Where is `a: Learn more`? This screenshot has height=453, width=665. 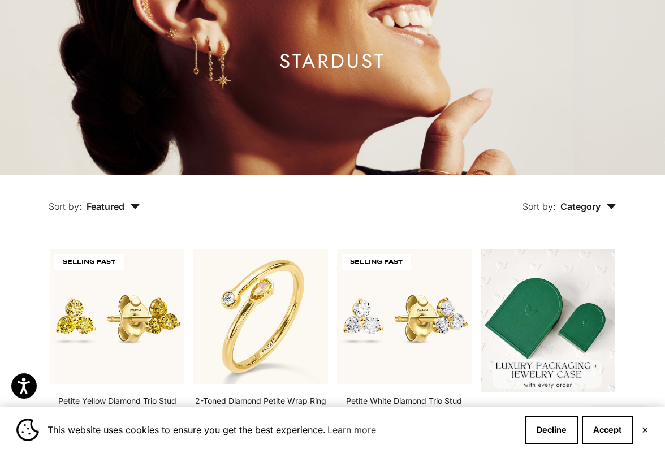 a: Learn more is located at coordinates (352, 430).